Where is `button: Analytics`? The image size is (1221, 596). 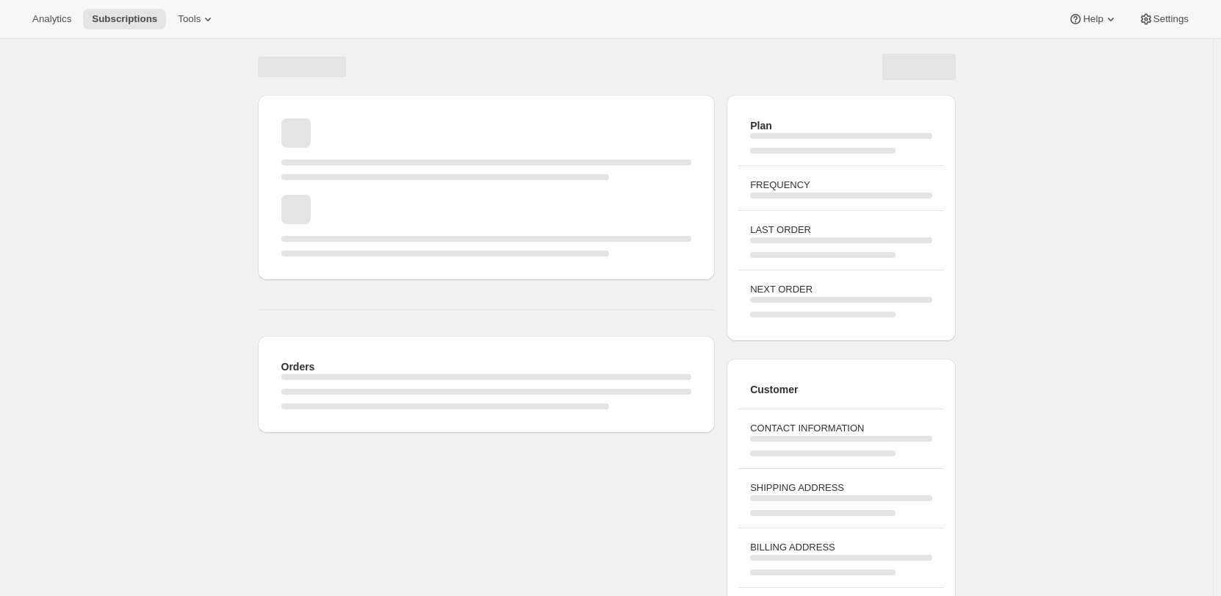 button: Analytics is located at coordinates (51, 19).